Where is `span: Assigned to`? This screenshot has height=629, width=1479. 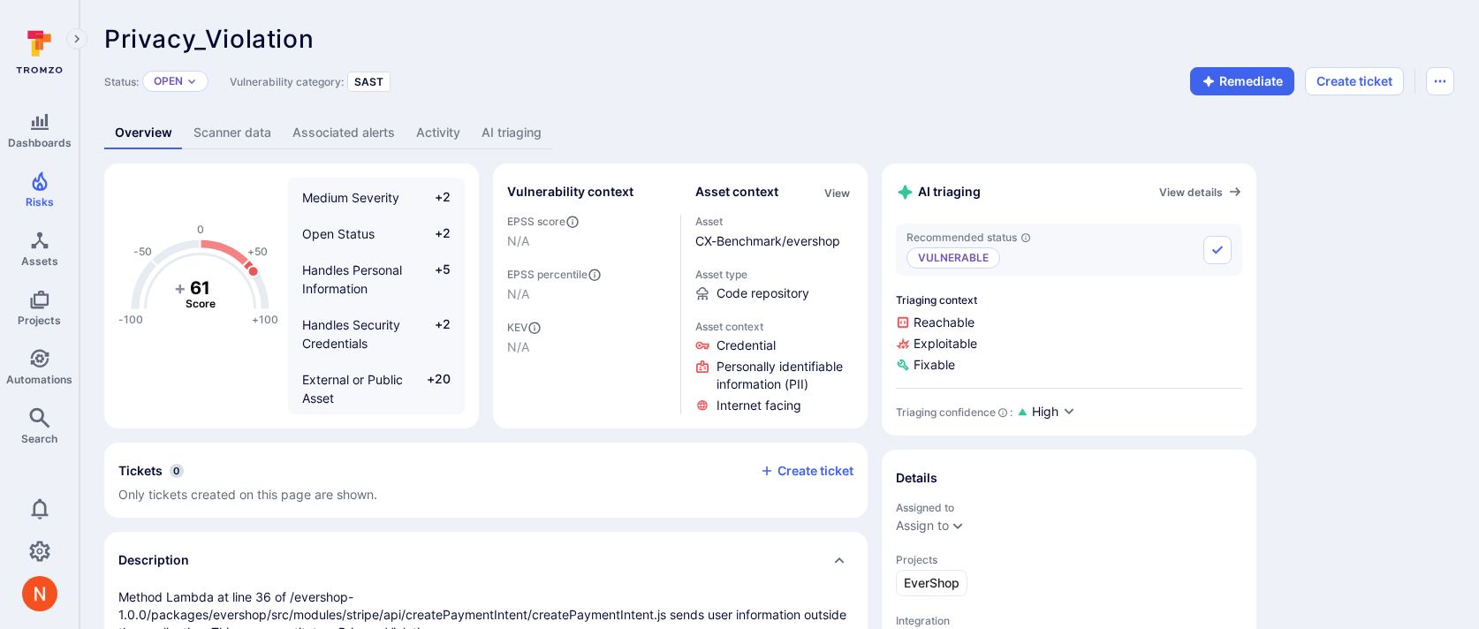 span: Assigned to is located at coordinates (1069, 507).